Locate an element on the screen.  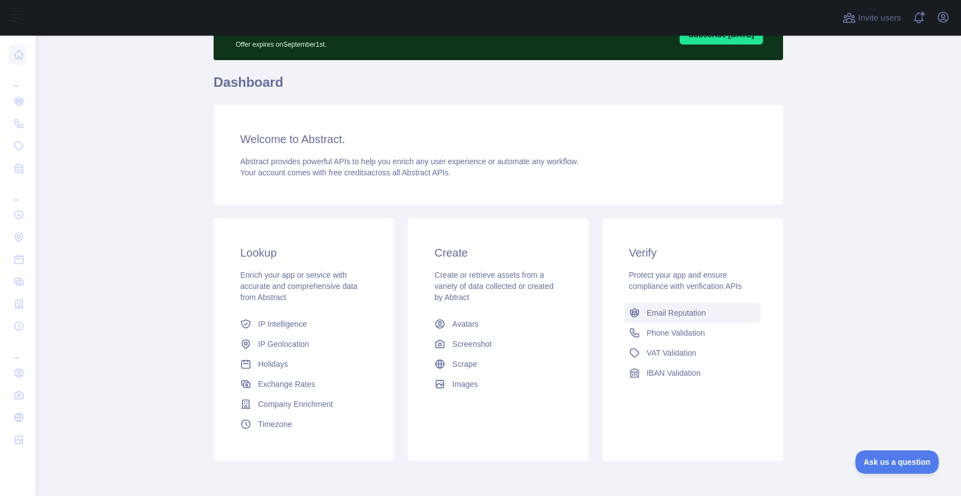
span: Enrich your app or service with accurate and comprehensive data from Abstract is located at coordinates (299, 286).